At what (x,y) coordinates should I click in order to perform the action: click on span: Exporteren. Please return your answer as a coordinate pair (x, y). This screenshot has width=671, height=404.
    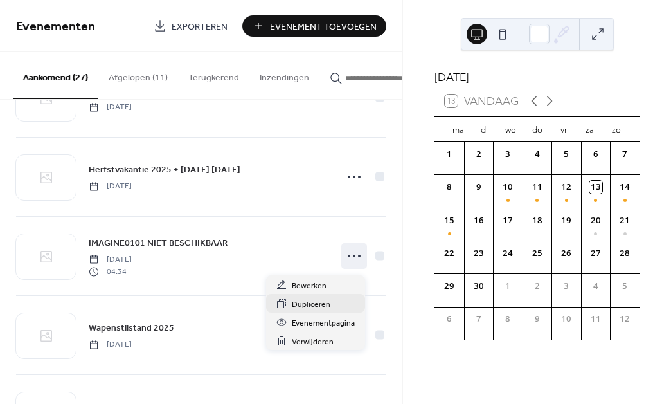
    Looking at the image, I should click on (199, 26).